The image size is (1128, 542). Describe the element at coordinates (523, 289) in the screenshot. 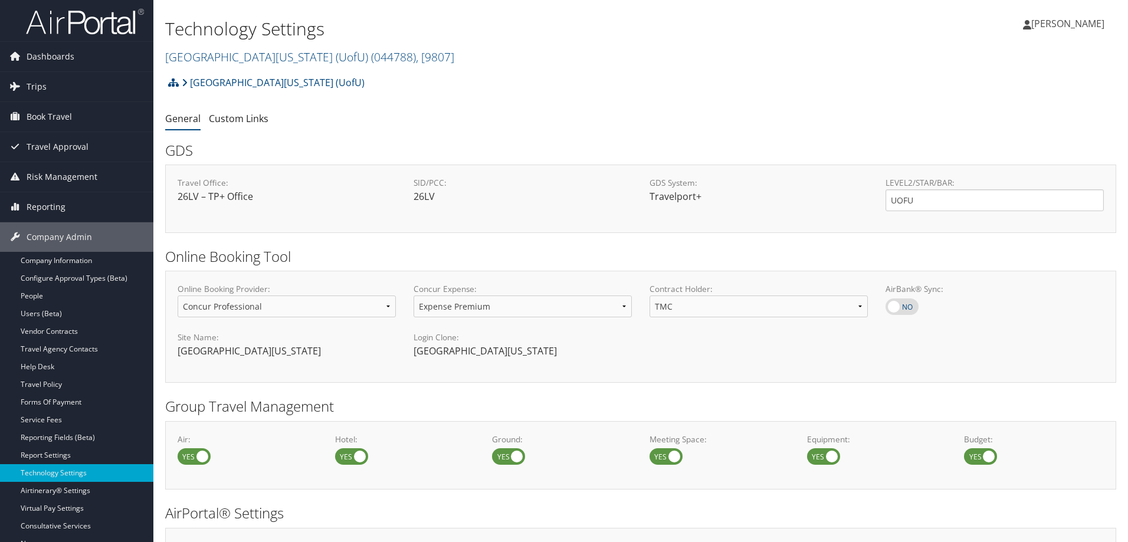

I see `label: Concur Expense:` at that location.